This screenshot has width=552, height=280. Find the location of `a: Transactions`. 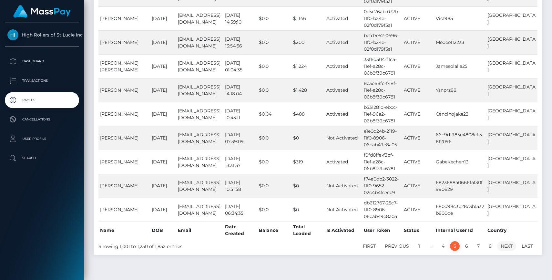

a: Transactions is located at coordinates (42, 81).